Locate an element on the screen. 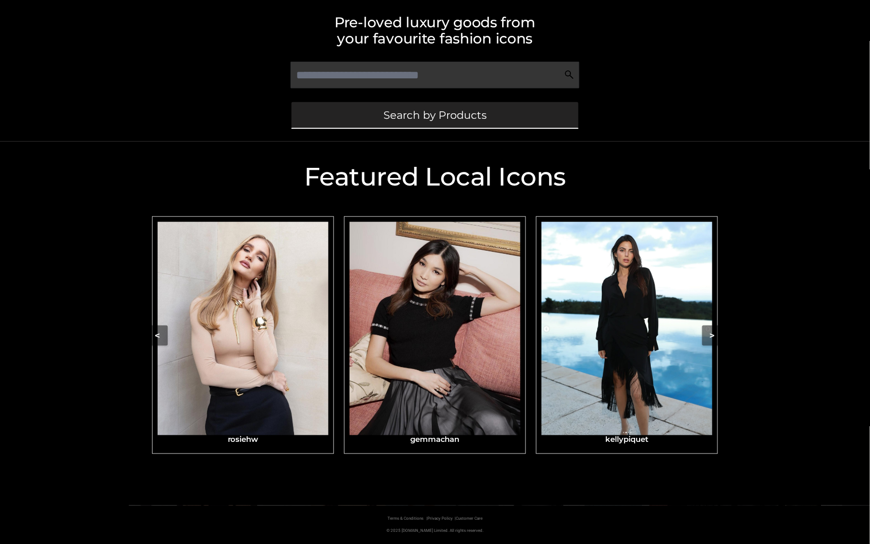 This screenshot has height=544, width=870. h3: rosiehw is located at coordinates (243, 440).